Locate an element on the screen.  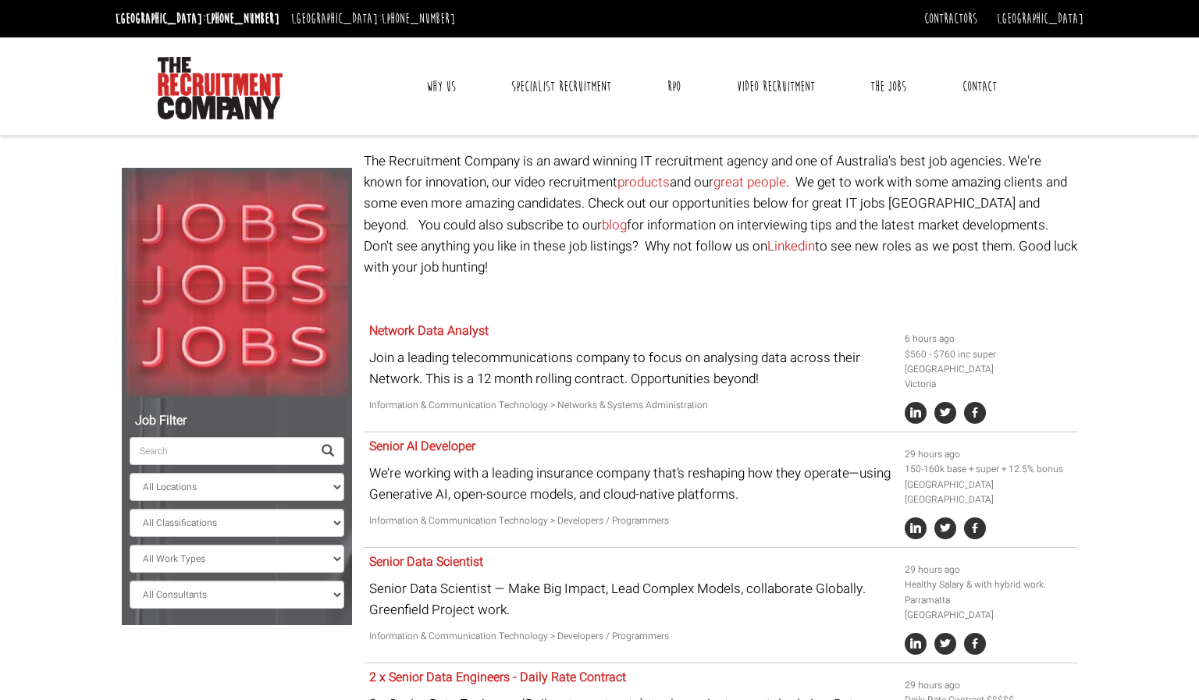
a: RPO is located at coordinates (674, 87).